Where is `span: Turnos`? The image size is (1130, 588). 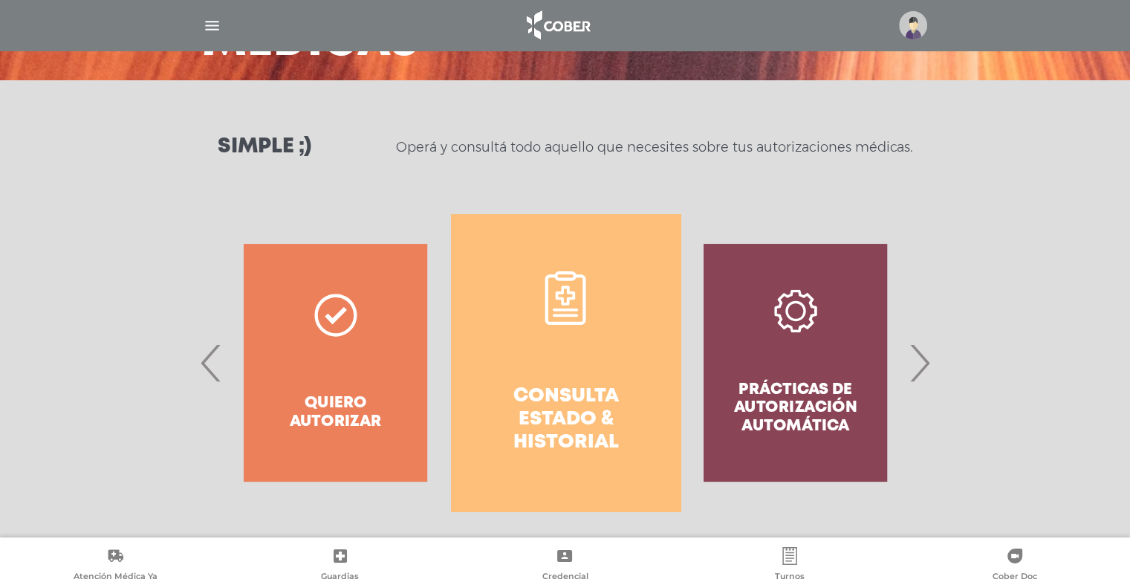 span: Turnos is located at coordinates (790, 577).